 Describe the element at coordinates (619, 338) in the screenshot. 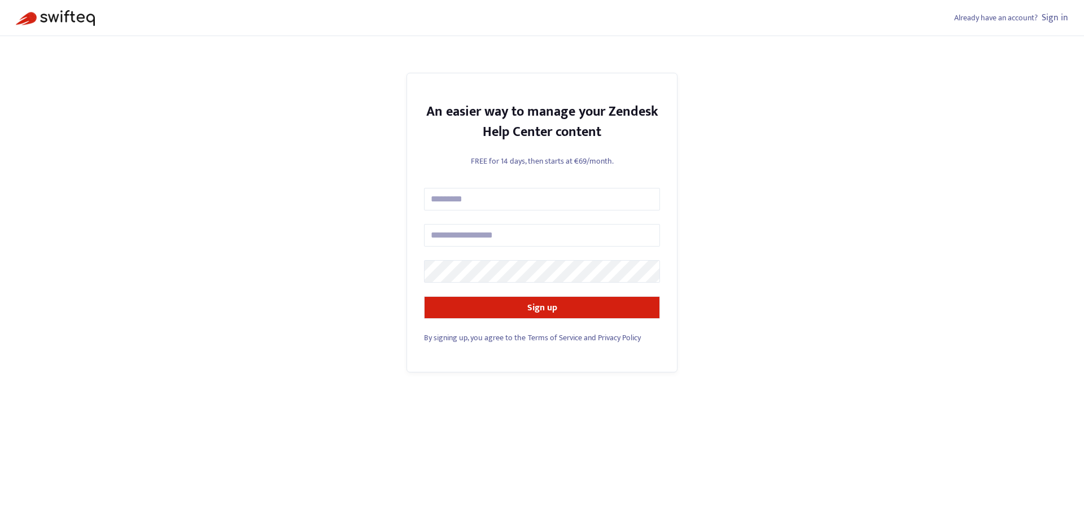

I see `a: Privacy Policy` at that location.